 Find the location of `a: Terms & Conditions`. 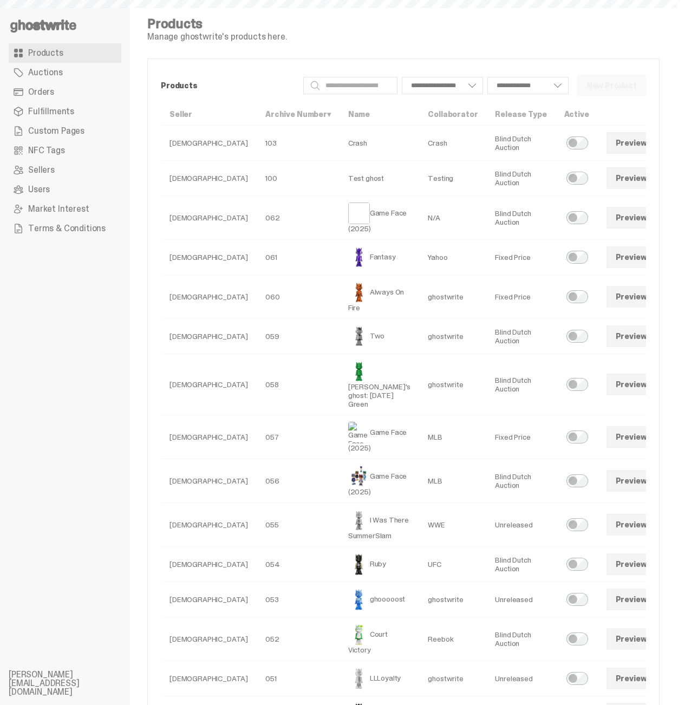

a: Terms & Conditions is located at coordinates (65, 229).